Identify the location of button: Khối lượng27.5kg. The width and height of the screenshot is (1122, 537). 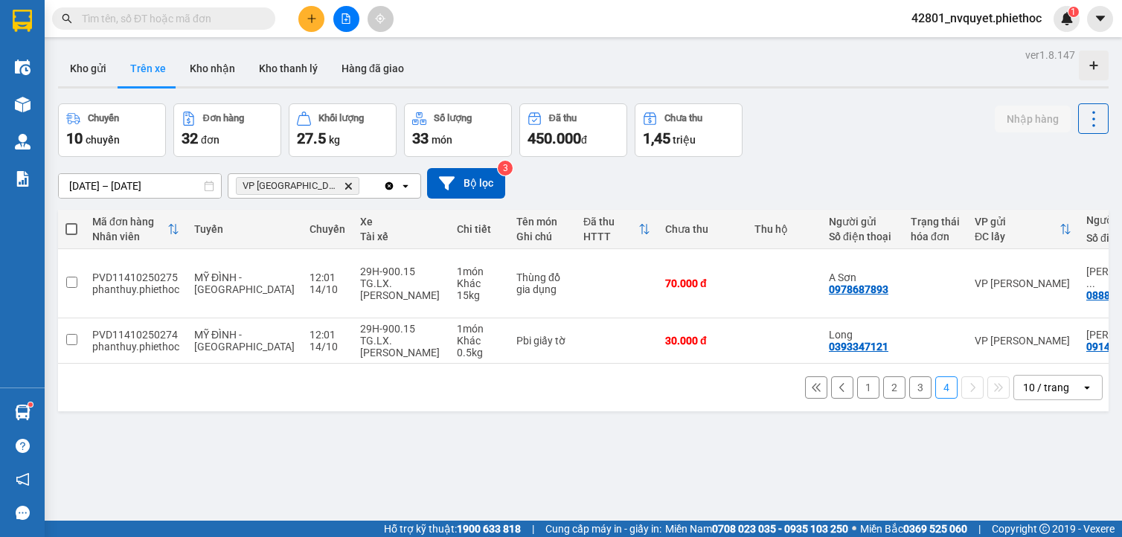
(342, 130).